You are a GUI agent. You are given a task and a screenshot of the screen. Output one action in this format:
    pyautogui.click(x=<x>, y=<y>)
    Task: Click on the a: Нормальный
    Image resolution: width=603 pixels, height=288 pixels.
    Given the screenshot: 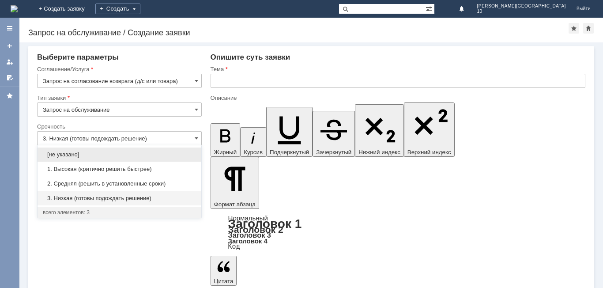 What is the action you would take?
    pyautogui.click(x=248, y=218)
    